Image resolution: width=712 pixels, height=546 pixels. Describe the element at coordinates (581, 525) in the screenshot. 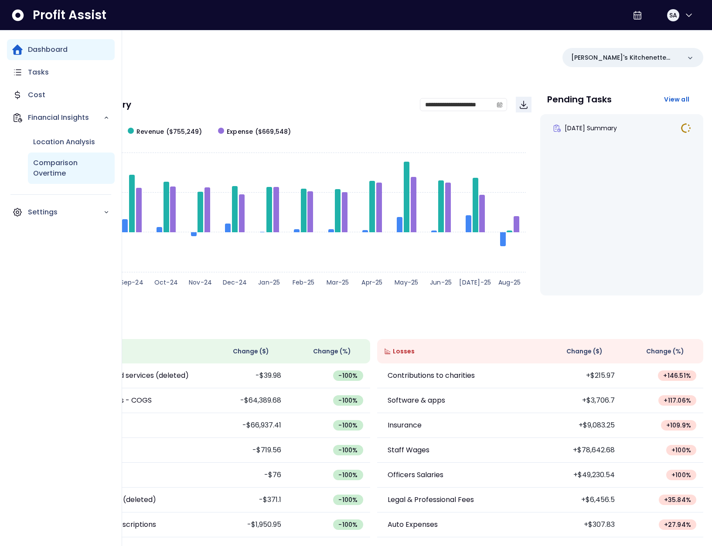

I see `td: +$307.83` at that location.